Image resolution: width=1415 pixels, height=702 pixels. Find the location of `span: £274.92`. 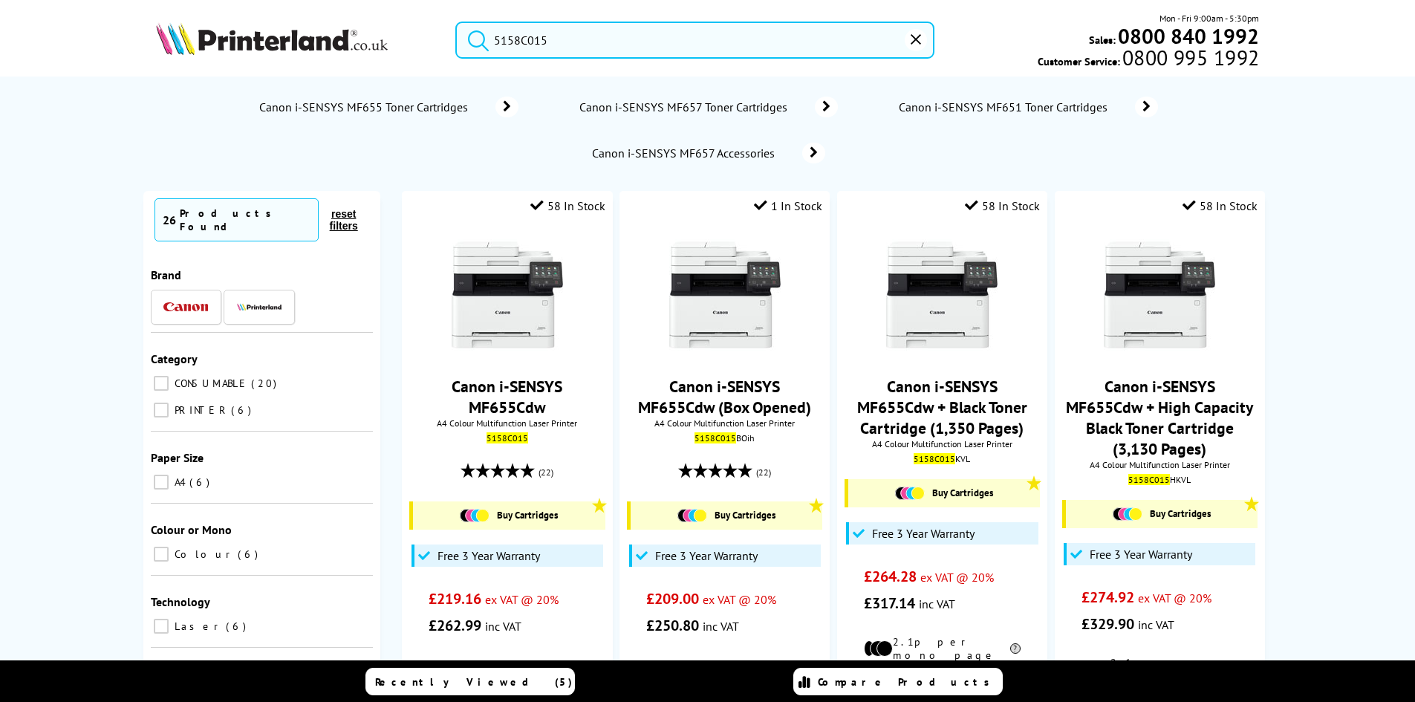

span: £274.92 is located at coordinates (1107, 597).